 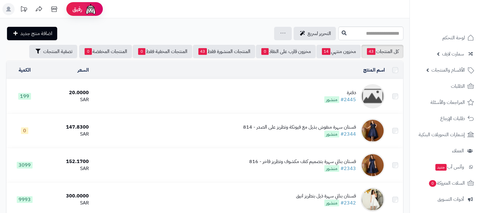 I want to click on span: أدوات التسويق, so click(x=450, y=199).